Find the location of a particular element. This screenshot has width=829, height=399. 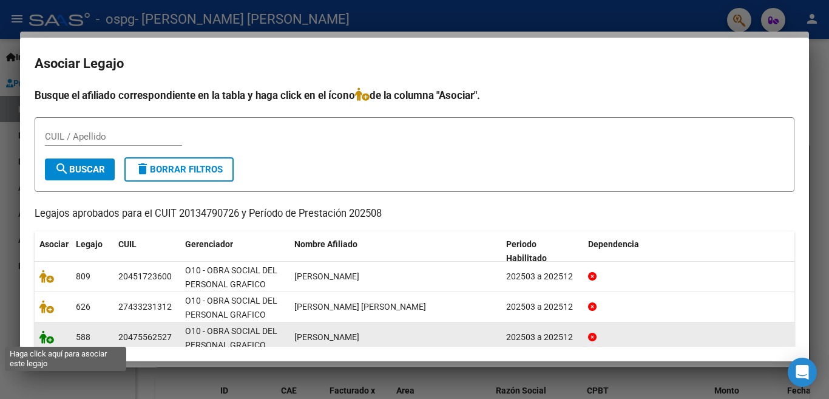

datatable-header-cell: Dependencia is located at coordinates (689, 251).